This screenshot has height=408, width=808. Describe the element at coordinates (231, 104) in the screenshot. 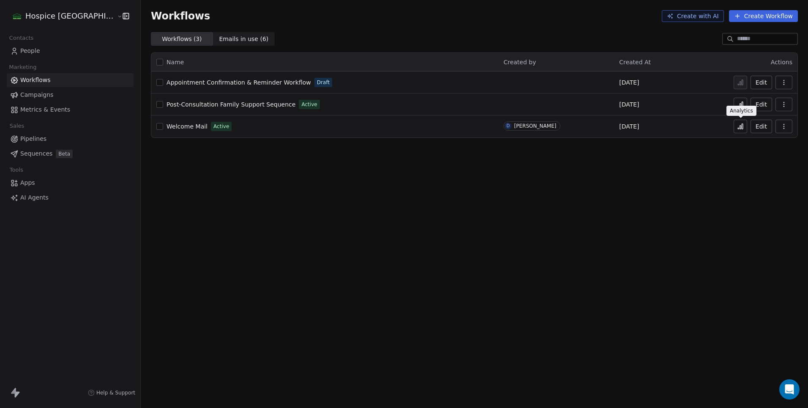

I see `a: Post-Consultation Family Support Sequence` at that location.